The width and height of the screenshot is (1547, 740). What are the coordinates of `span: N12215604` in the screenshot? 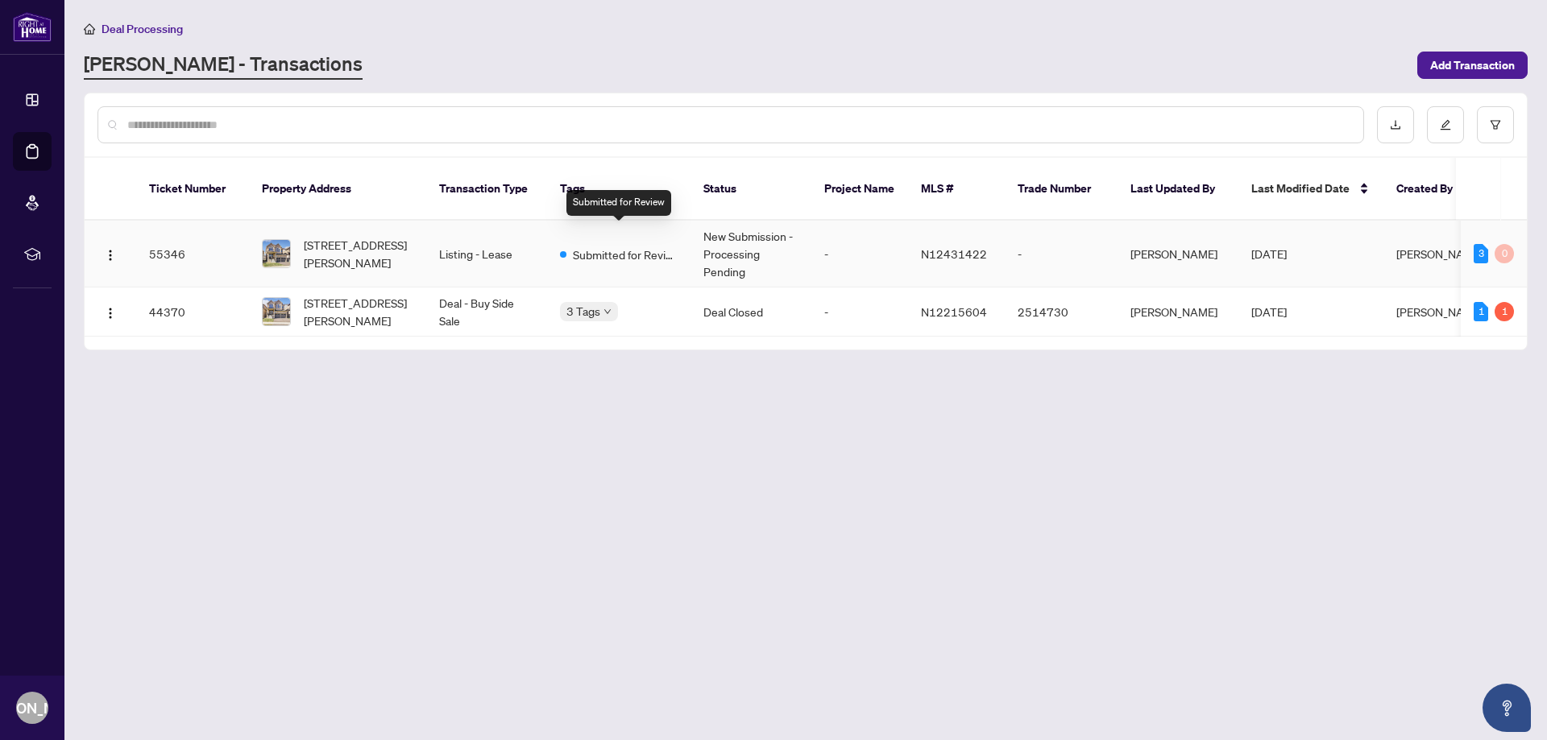 It's located at (954, 312).